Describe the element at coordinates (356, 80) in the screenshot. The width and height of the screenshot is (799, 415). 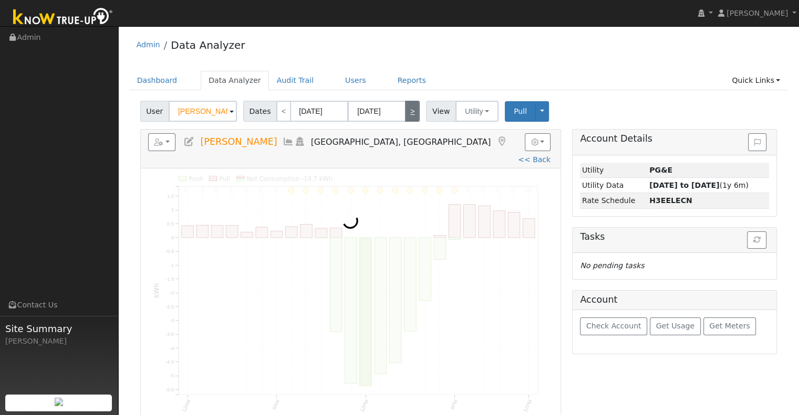
I see `a: Users` at that location.